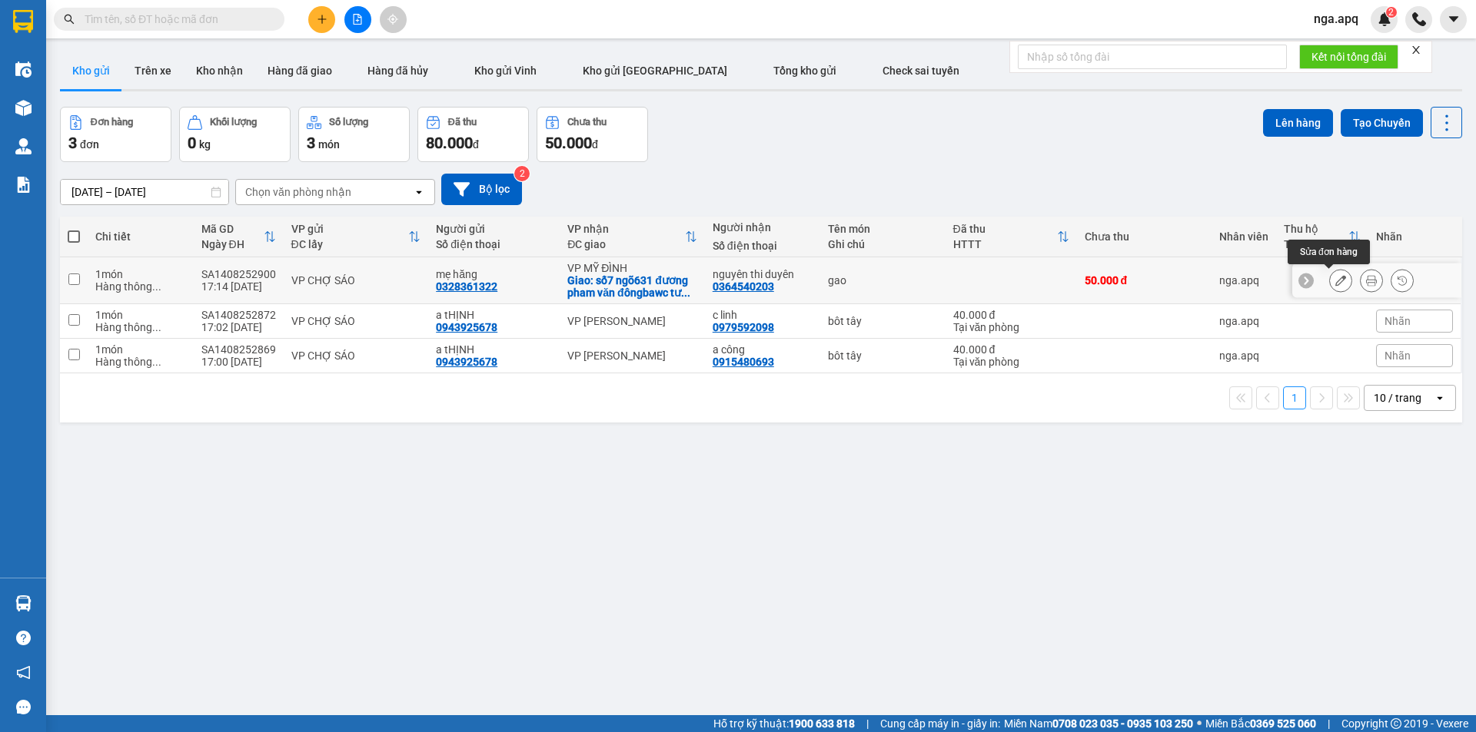 This screenshot has height=732, width=1476. I want to click on div: 0364540203, so click(743, 287).